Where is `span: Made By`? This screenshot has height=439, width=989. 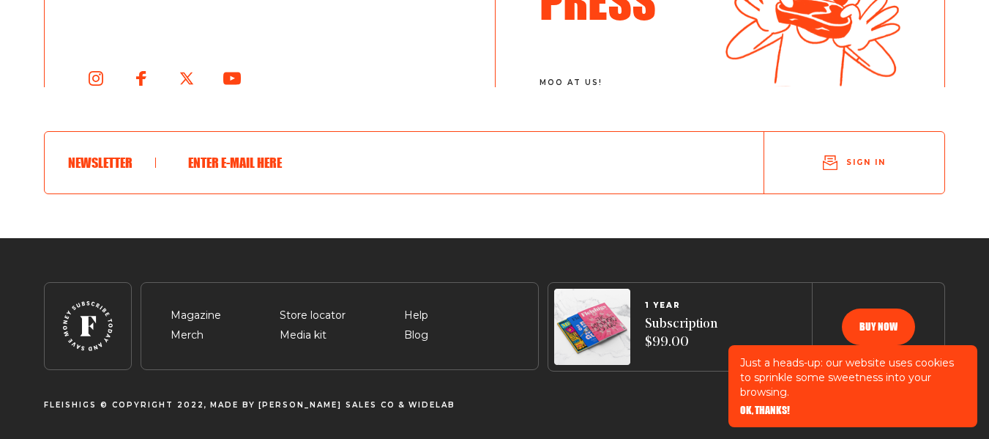
span: Made By is located at coordinates (233, 405).